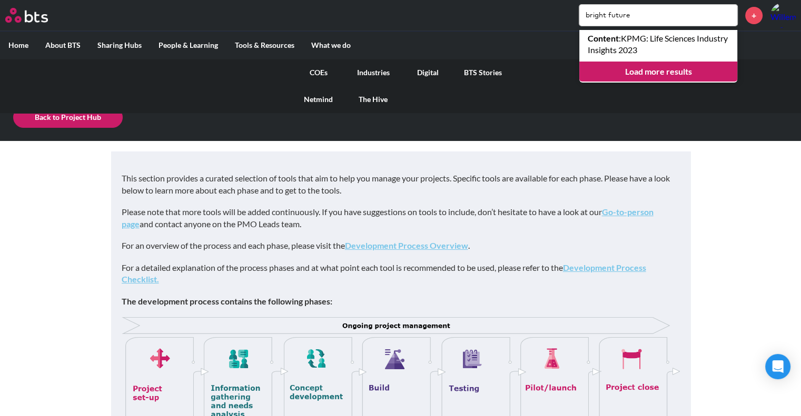 Image resolution: width=801 pixels, height=416 pixels. What do you see at coordinates (783, 15) in the screenshot?
I see `img: Willemijn van Ginneken` at bounding box center [783, 15].